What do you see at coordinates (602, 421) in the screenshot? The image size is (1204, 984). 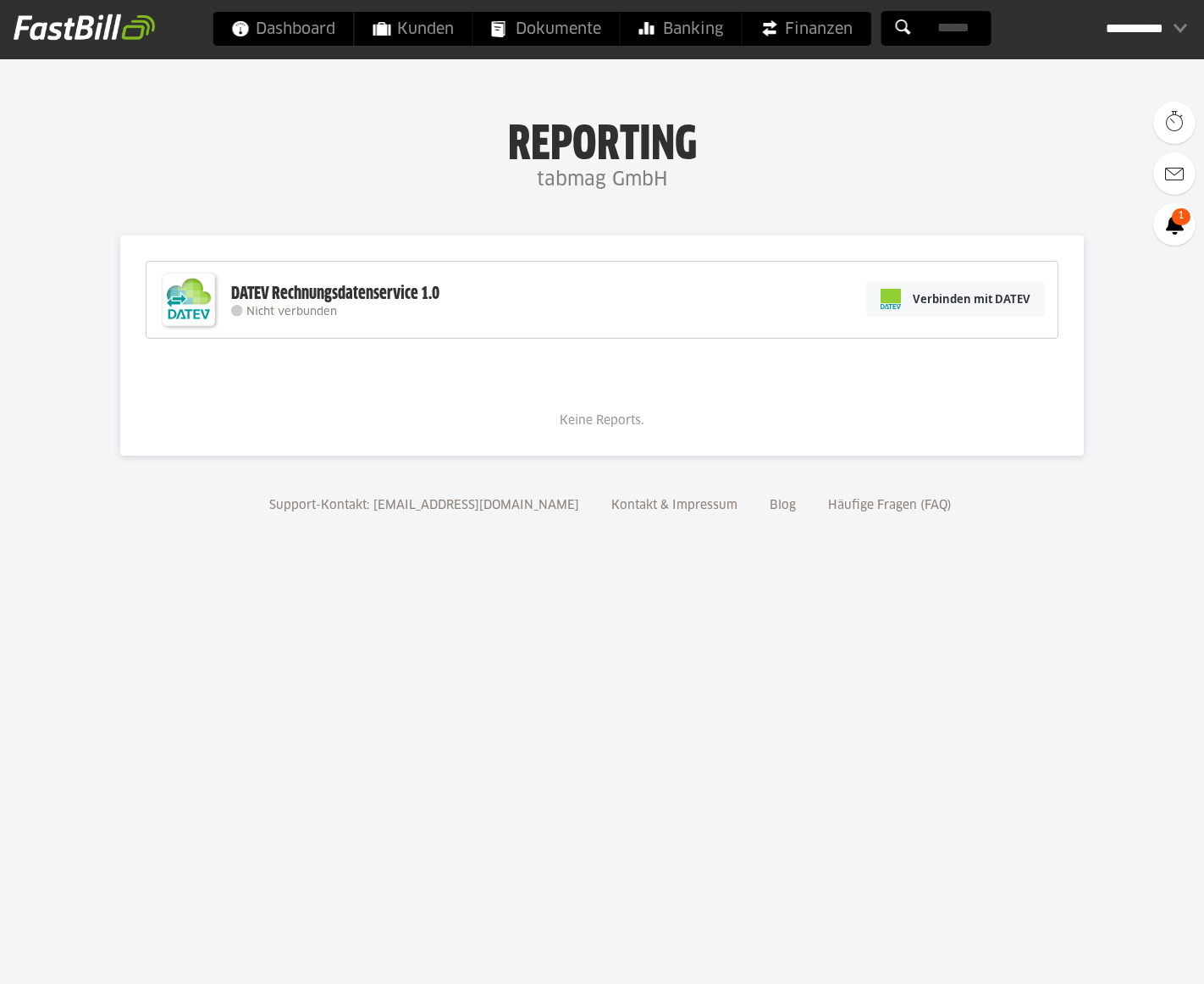 I see `span: Keine Reports.` at bounding box center [602, 421].